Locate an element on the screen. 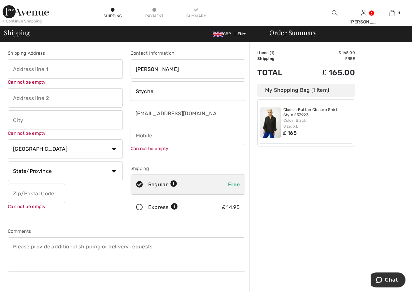 Image resolution: width=412 pixels, height=292 pixels. div: < Continue Shopping is located at coordinates (22, 21).